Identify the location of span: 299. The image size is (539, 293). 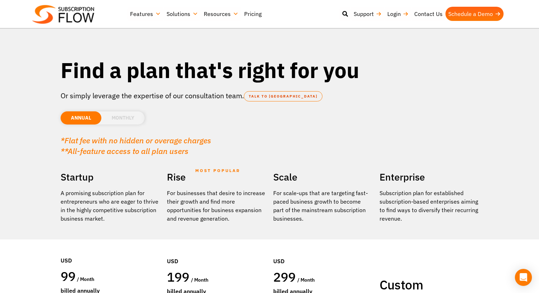
(285, 277).